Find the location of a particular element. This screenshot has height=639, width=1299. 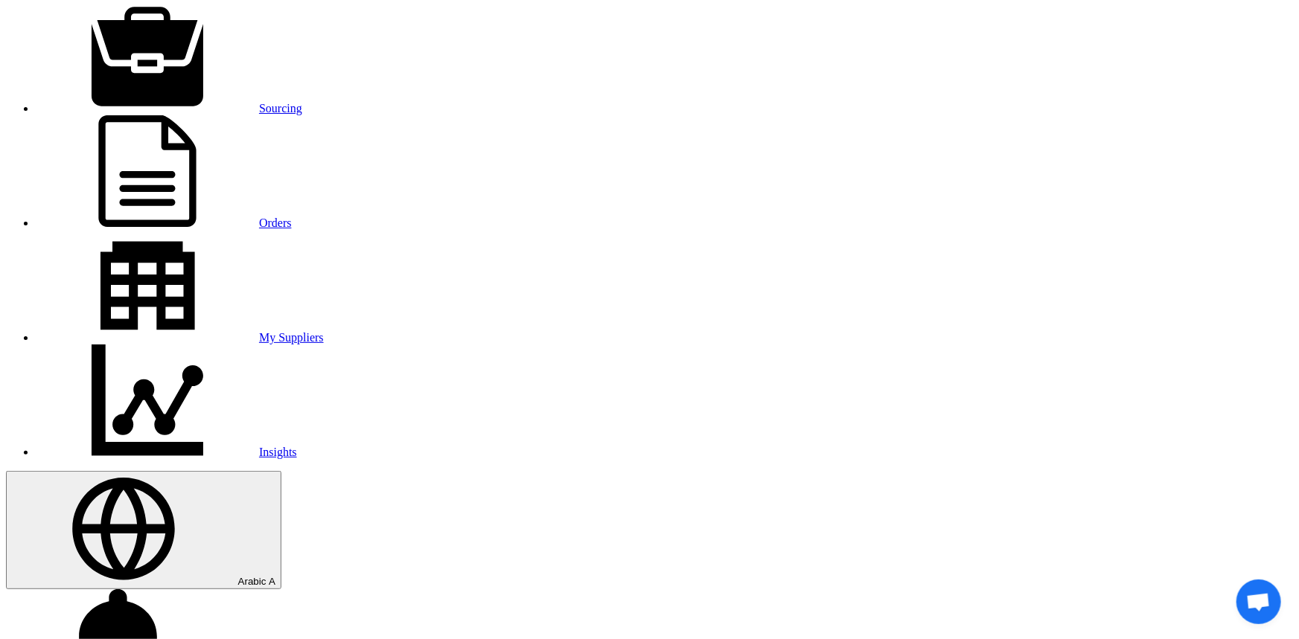

font: A is located at coordinates (272, 581).